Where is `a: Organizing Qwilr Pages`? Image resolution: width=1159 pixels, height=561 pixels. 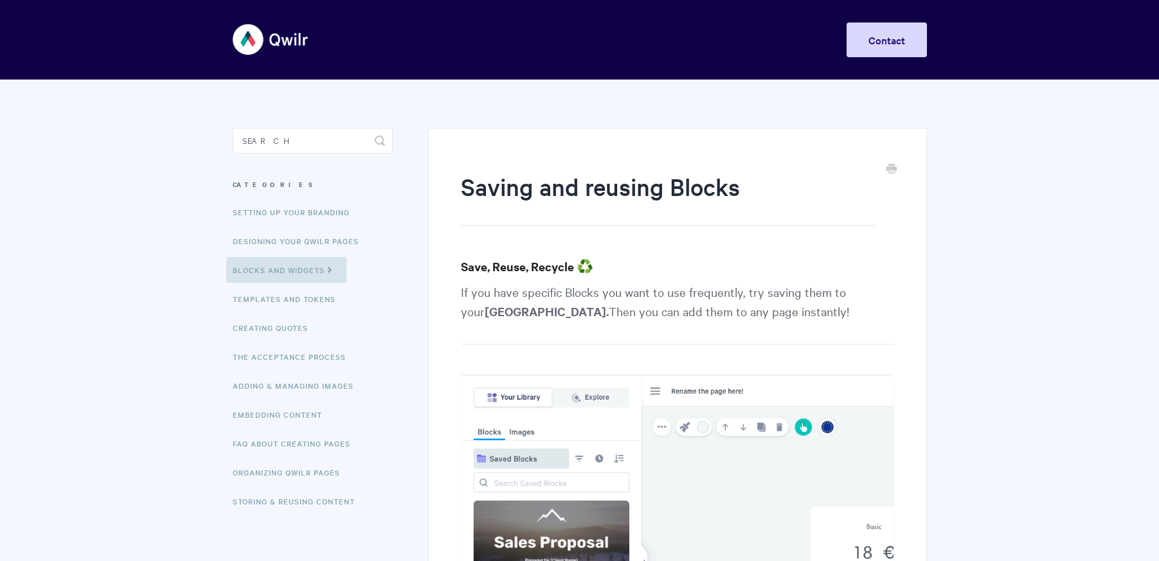 a: Organizing Qwilr Pages is located at coordinates (291, 473).